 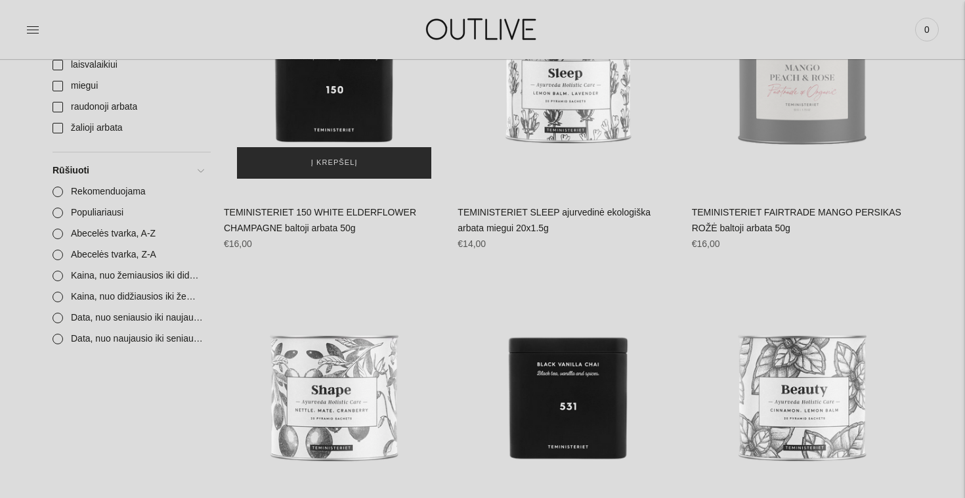 What do you see at coordinates (127, 297) in the screenshot?
I see `a: Kaina, nuo didžiausios iki žemiausios` at bounding box center [127, 297].